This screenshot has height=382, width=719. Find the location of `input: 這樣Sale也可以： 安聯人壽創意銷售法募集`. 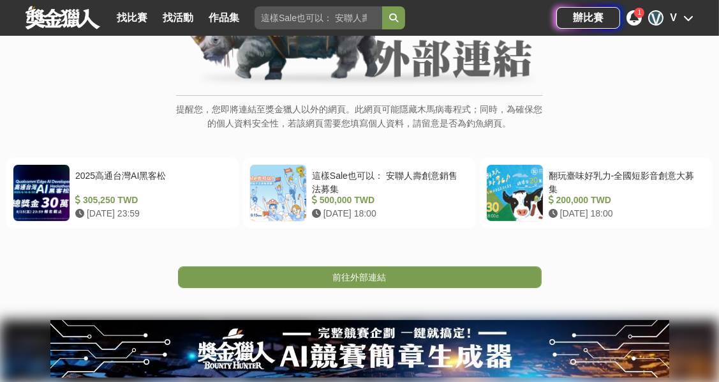

input: 這樣Sale也可以： 安聯人壽創意銷售法募集 is located at coordinates (318, 18).